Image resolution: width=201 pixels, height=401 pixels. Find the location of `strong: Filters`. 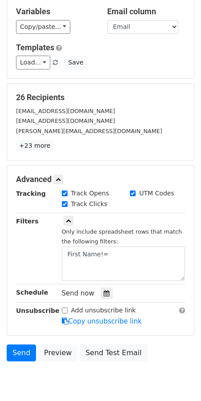

strong: Filters is located at coordinates (27, 221).